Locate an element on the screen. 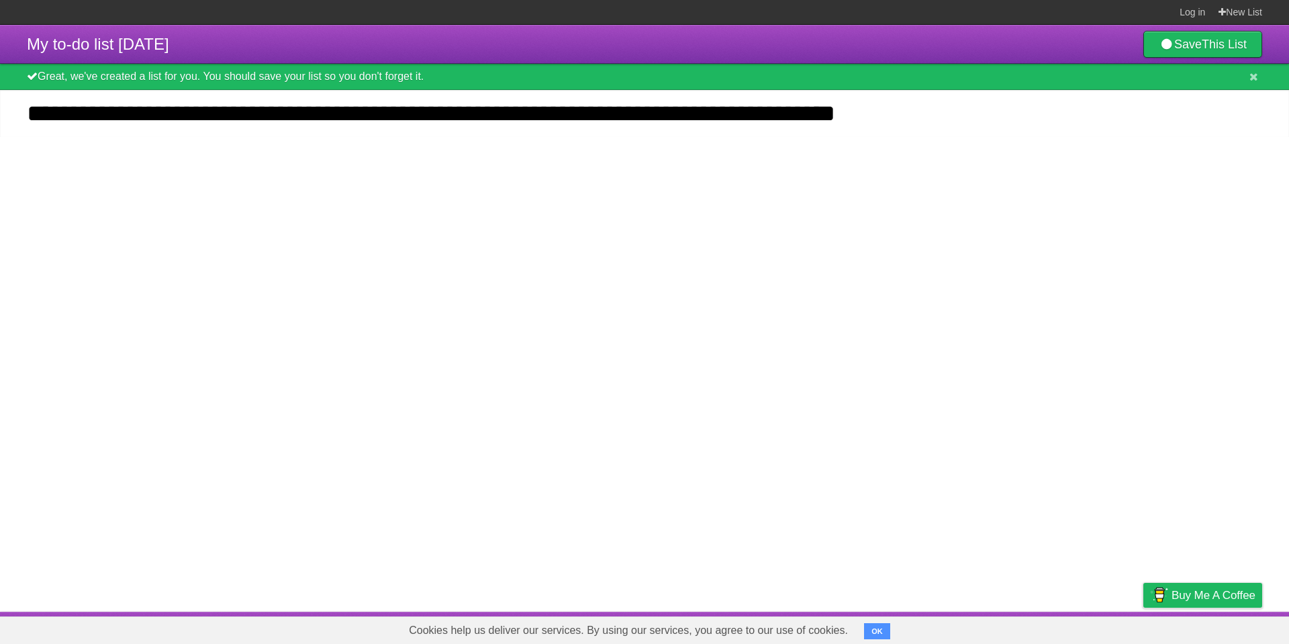 The image size is (1289, 644). span: Buy me a coffee is located at coordinates (1213, 595).